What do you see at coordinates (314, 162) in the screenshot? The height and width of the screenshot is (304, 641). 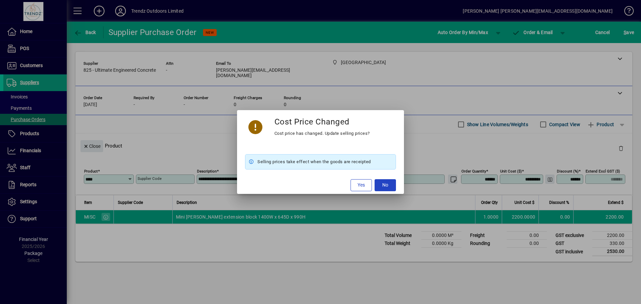 I see `span: Selling prices take effect when the goods are receipted` at bounding box center [314, 162].